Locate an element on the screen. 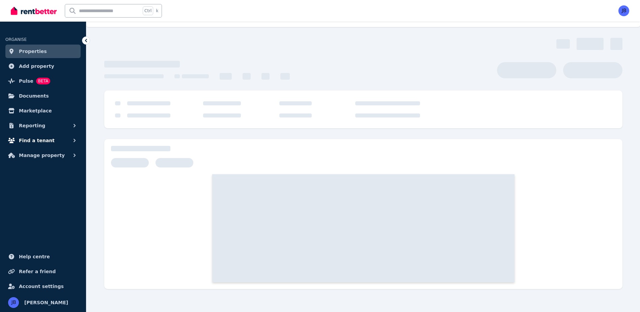 The image size is (640, 312). button: Find a tenant is located at coordinates (43, 140).